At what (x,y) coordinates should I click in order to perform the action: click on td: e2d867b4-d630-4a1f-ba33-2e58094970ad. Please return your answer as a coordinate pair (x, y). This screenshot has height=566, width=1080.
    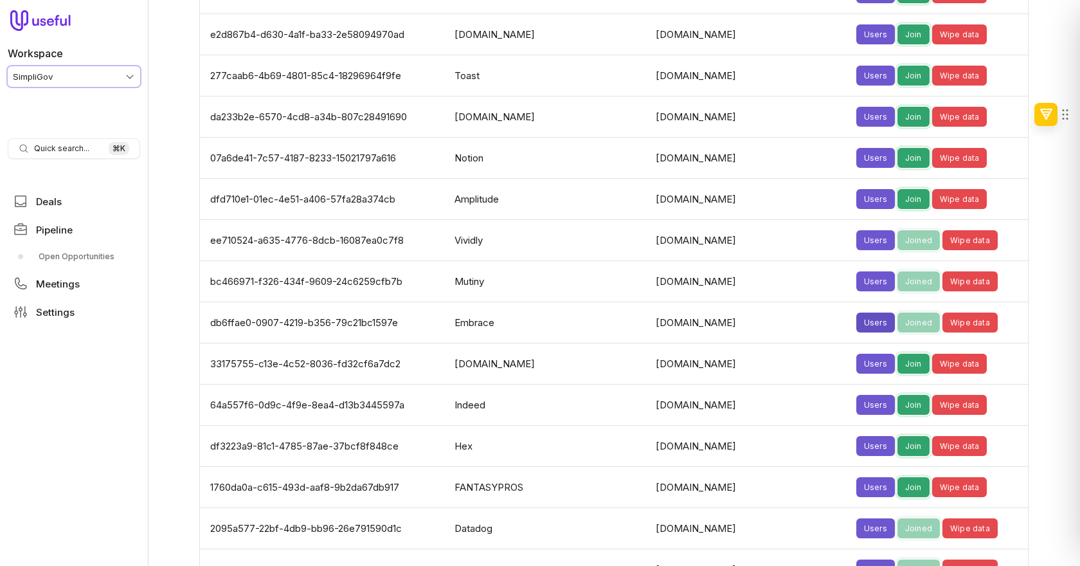
    Looking at the image, I should click on (323, 35).